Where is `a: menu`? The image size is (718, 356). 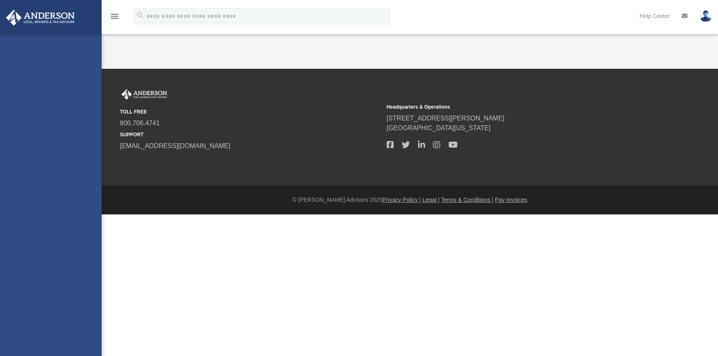
a: menu is located at coordinates (115, 18).